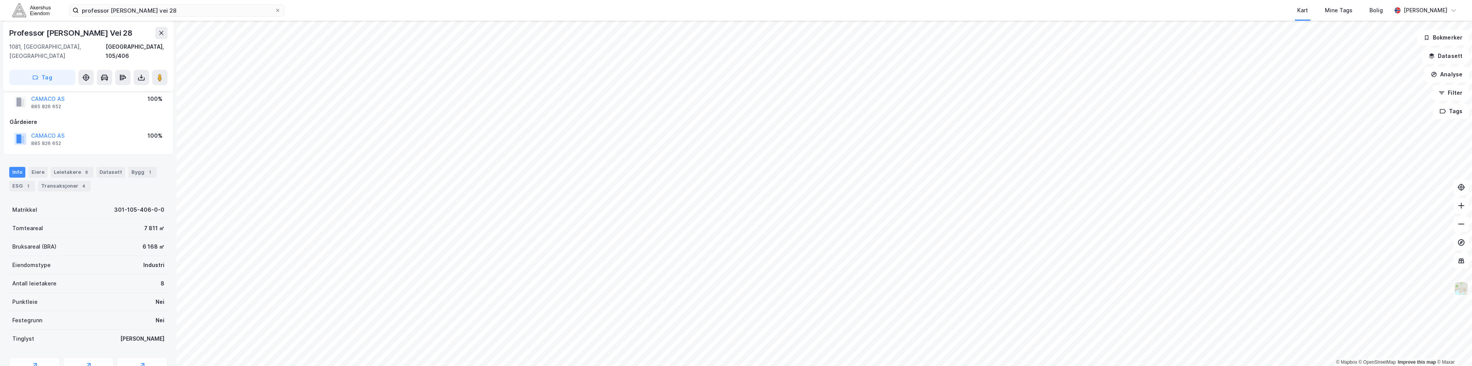  Describe the element at coordinates (177, 10) in the screenshot. I see `input: Søk på adresse, matrikkel, gårdeiere, leietakere eller personer` at that location.